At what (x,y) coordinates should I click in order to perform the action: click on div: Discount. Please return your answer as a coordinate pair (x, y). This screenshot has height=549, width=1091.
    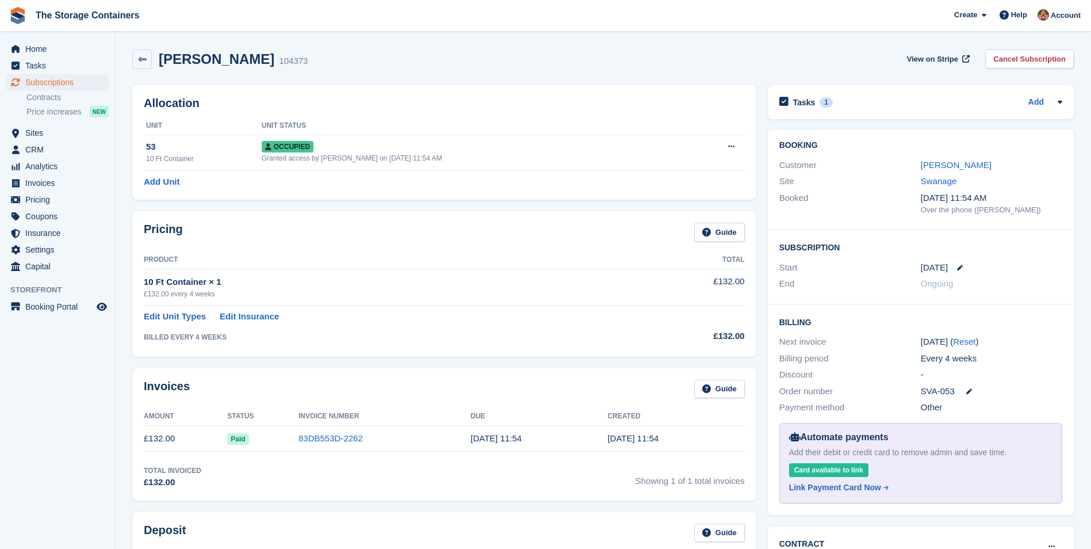
    Looking at the image, I should click on (850, 374).